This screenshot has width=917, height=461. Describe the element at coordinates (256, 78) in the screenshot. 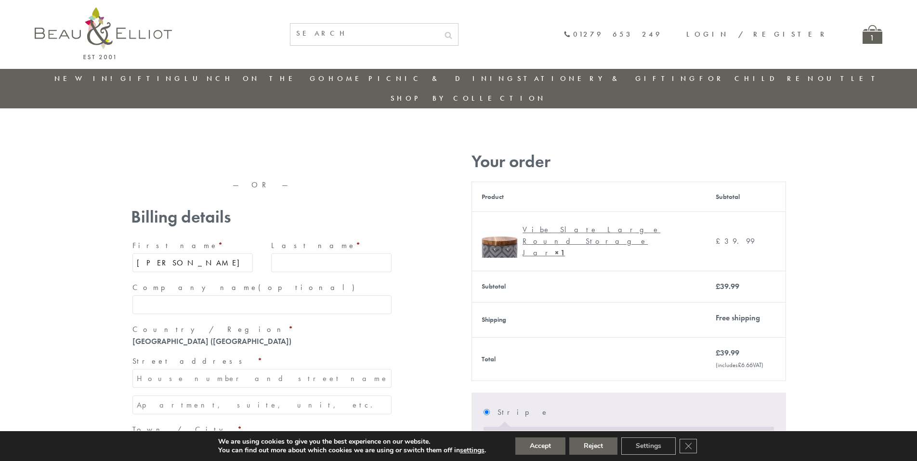

I see `a: Lunch On The Go` at that location.